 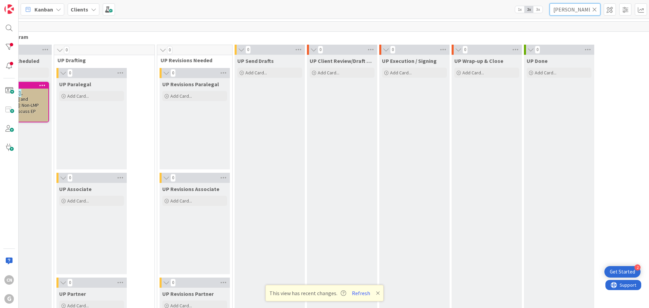 What do you see at coordinates (72, 294) in the screenshot?
I see `span: UP Partner` at bounding box center [72, 294].